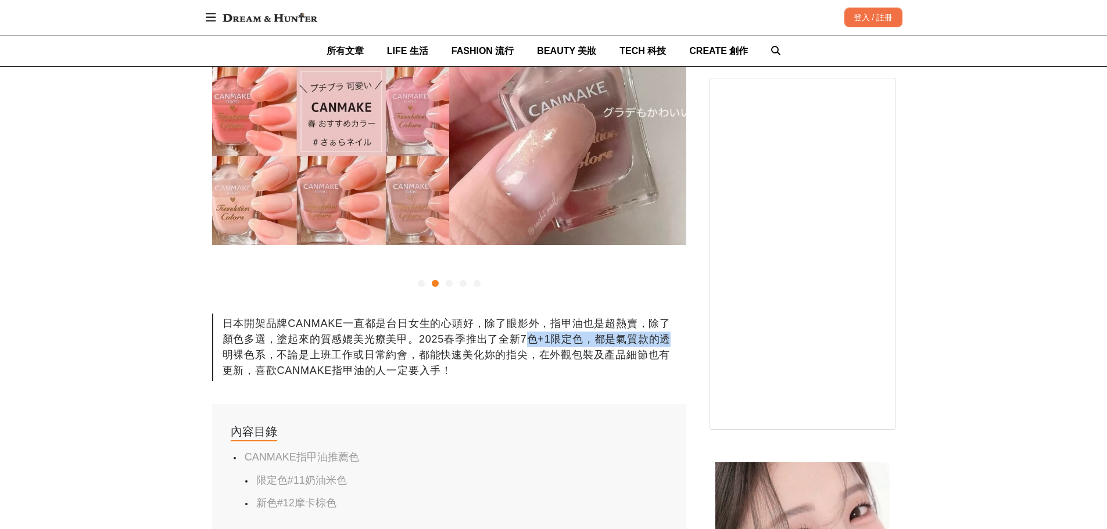  Describe the element at coordinates (566, 51) in the screenshot. I see `a: BEAUTY 美妝` at that location.